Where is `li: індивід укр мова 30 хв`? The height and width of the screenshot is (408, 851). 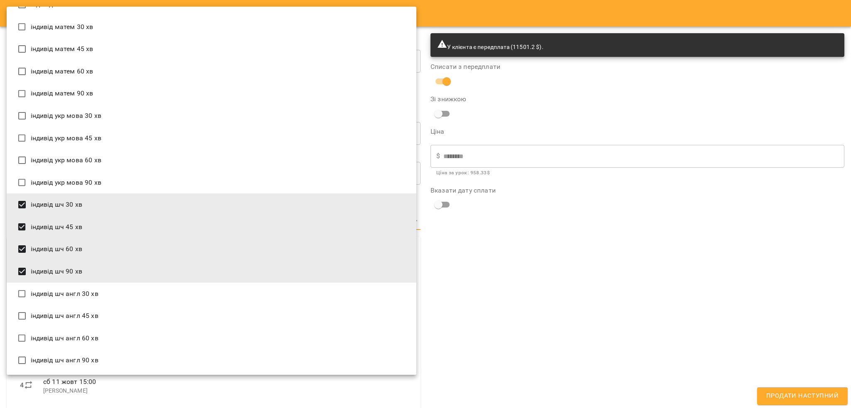
li: індивід укр мова 30 хв is located at coordinates (211, 116).